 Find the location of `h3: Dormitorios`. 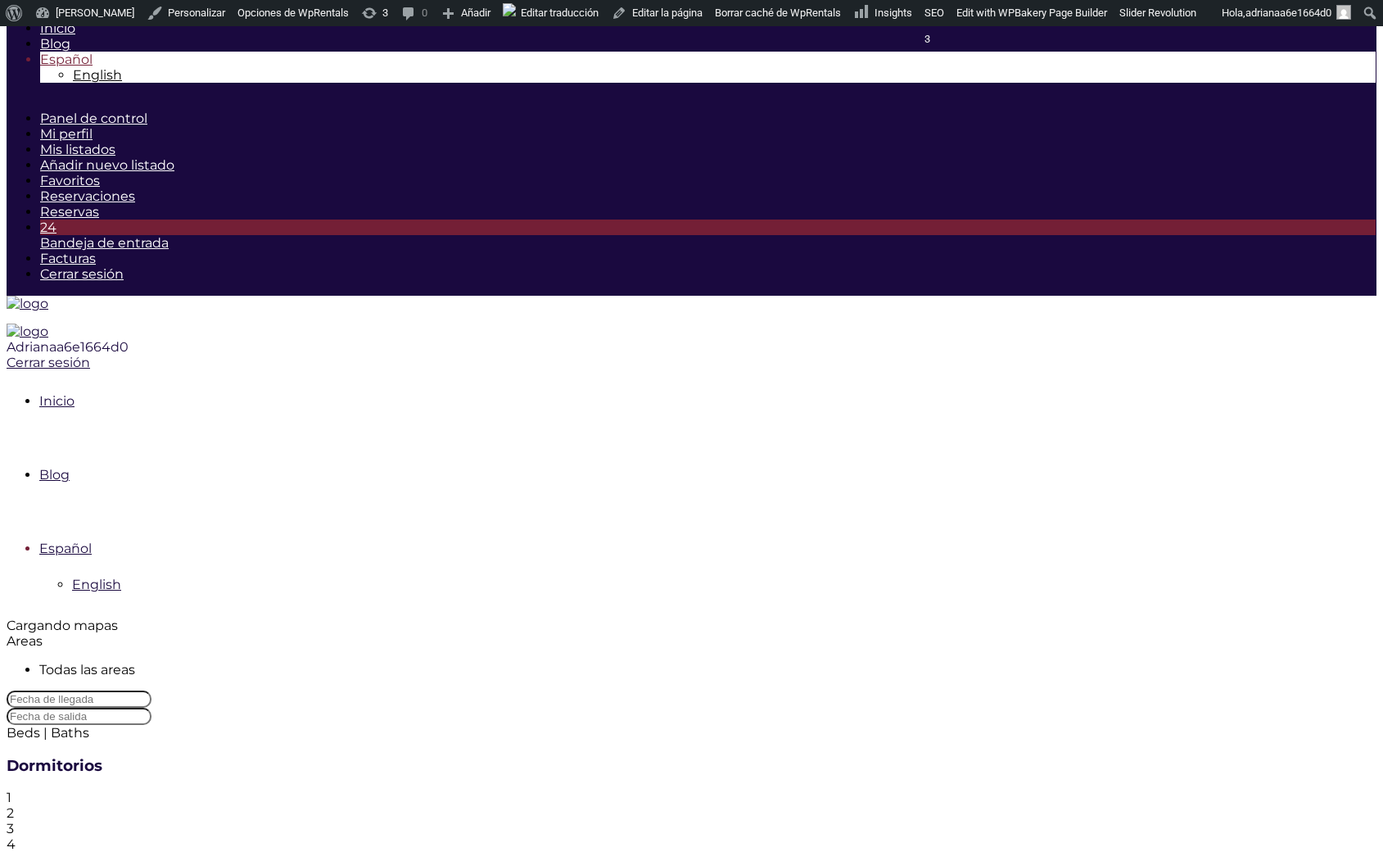

h3: Dormitorios is located at coordinates (691, 765).